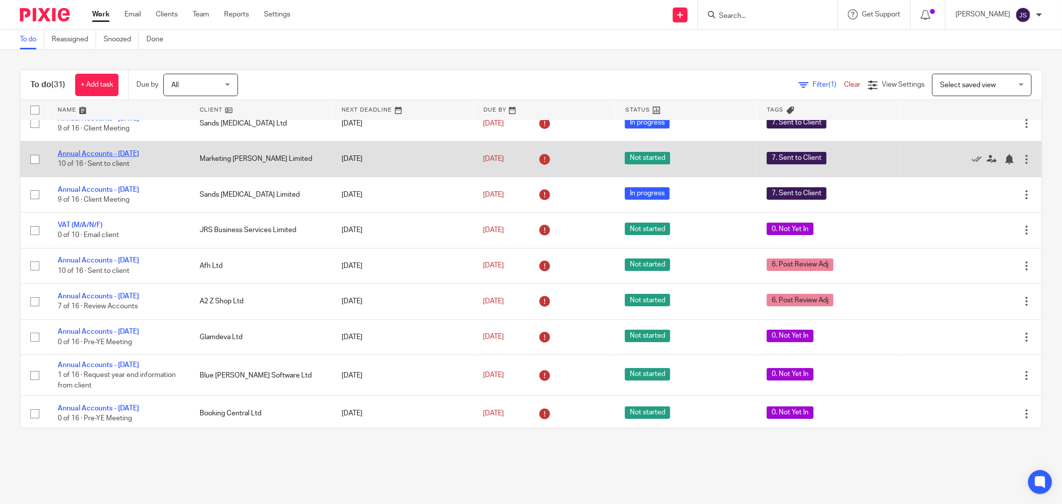 Image resolution: width=1062 pixels, height=504 pixels. What do you see at coordinates (147, 85) in the screenshot?
I see `p: Due by` at bounding box center [147, 85].